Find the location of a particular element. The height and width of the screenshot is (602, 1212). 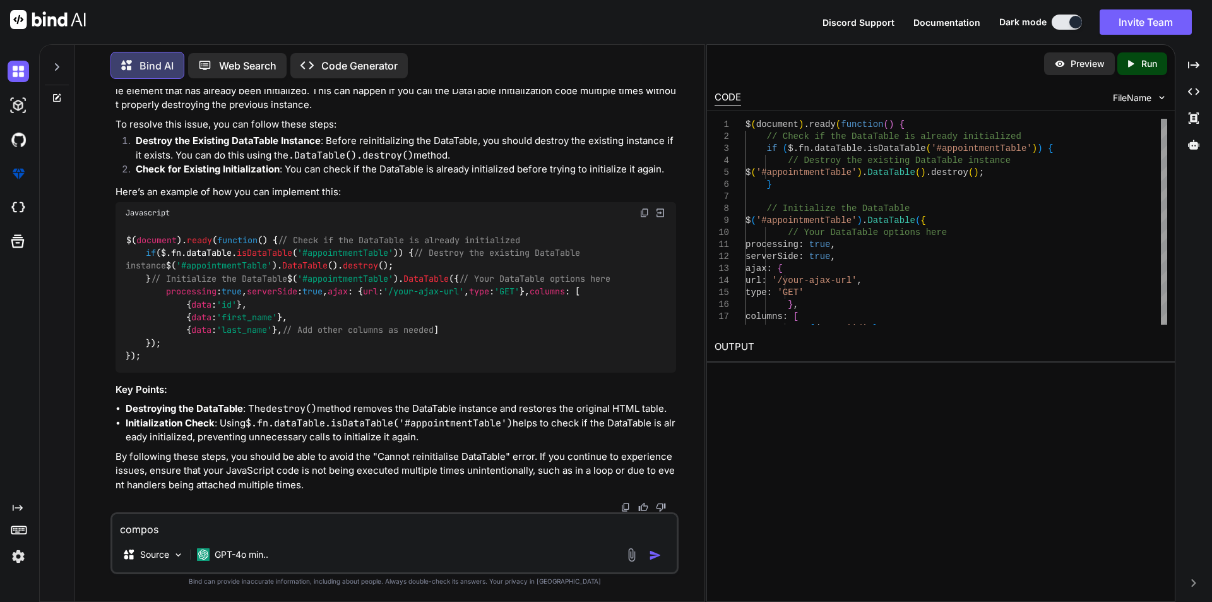

img: icon is located at coordinates (655, 555).